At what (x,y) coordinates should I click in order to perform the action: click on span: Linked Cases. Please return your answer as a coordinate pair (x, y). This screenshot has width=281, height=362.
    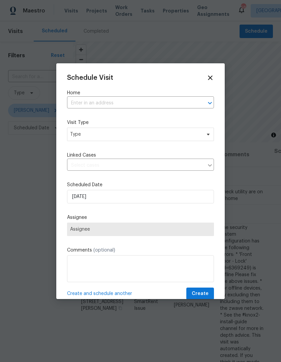
    Looking at the image, I should click on (82, 155).